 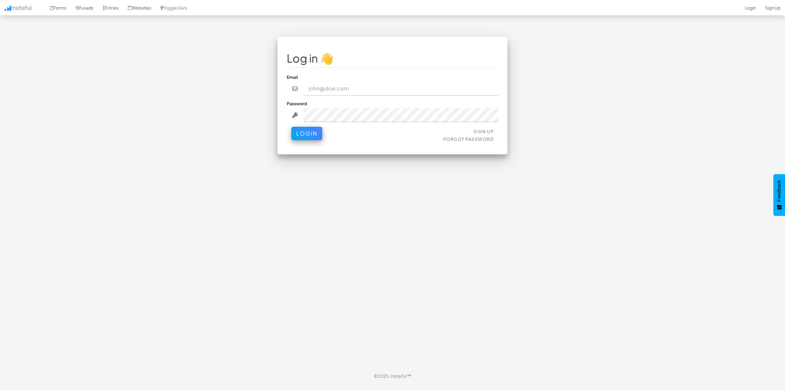 I want to click on button: Login, so click(x=307, y=133).